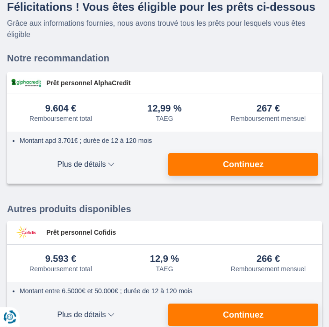 The image size is (329, 327). What do you see at coordinates (168, 291) in the screenshot?
I see `li: Montant entre 6.5000€ et 50.000€ ; durée de 12 à 120 mois` at bounding box center [168, 291].